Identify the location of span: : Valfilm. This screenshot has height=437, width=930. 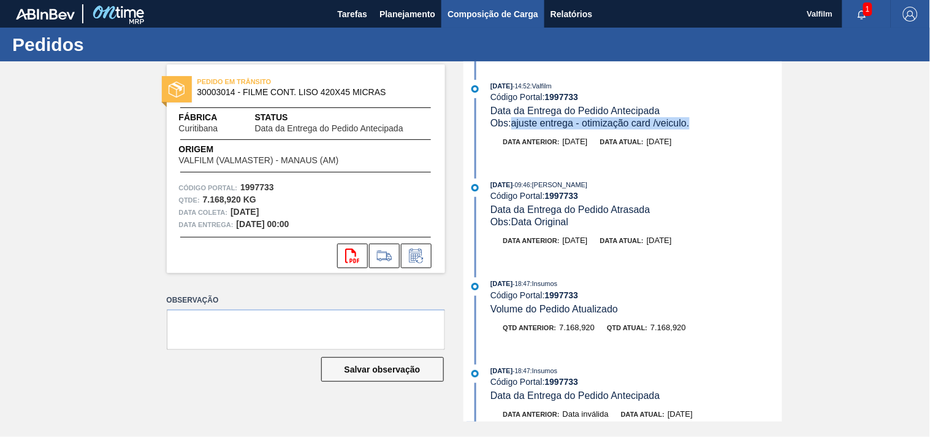
(541, 86).